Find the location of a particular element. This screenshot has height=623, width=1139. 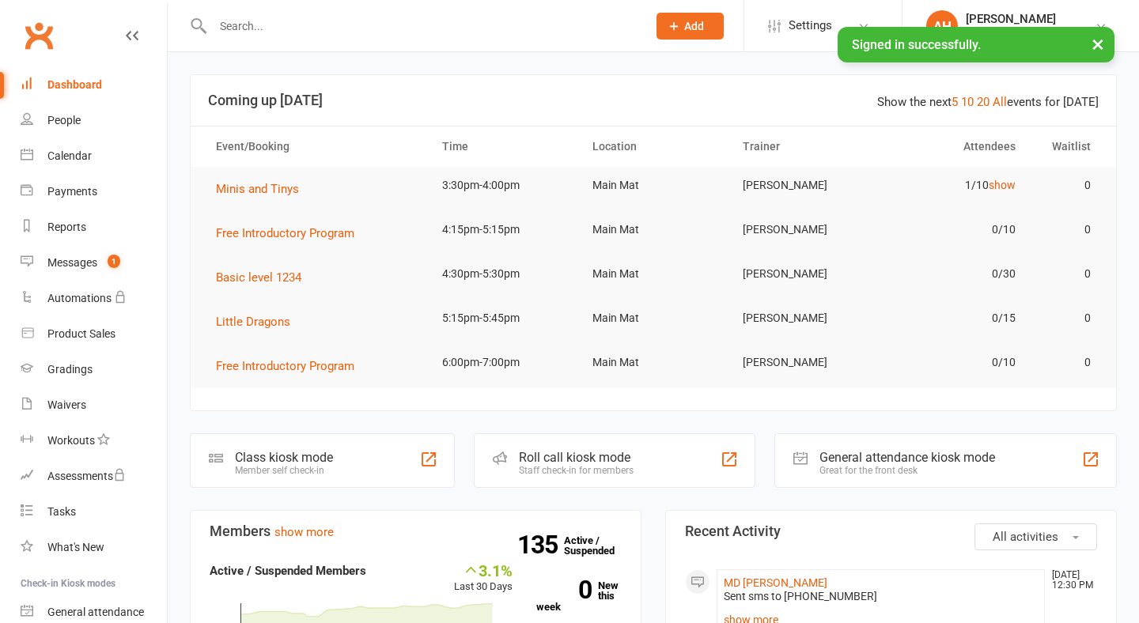

td: 6:00pm-7:00pm is located at coordinates (503, 362).